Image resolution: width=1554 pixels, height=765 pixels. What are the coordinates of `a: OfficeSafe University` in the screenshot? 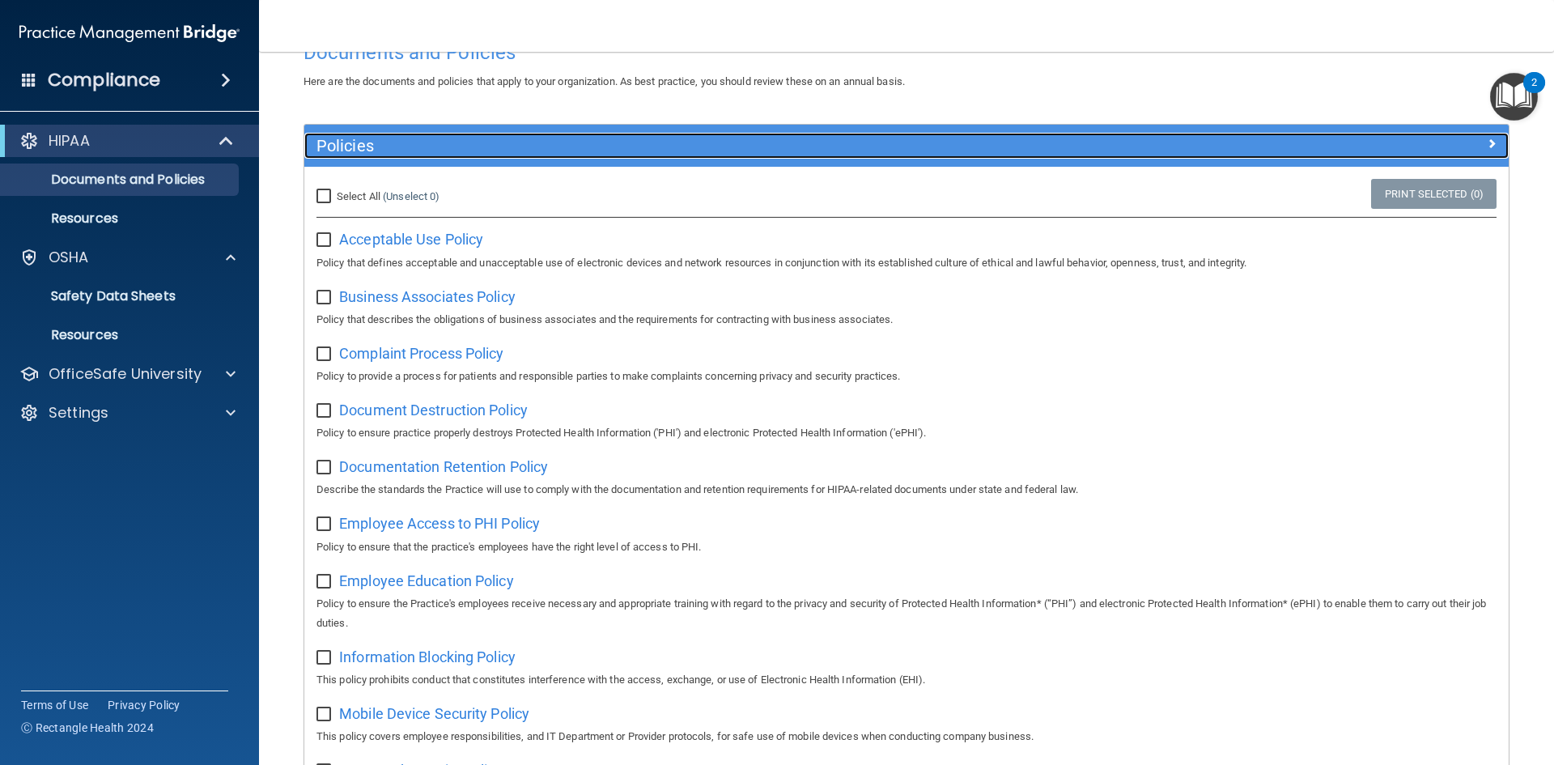 It's located at (127, 374).